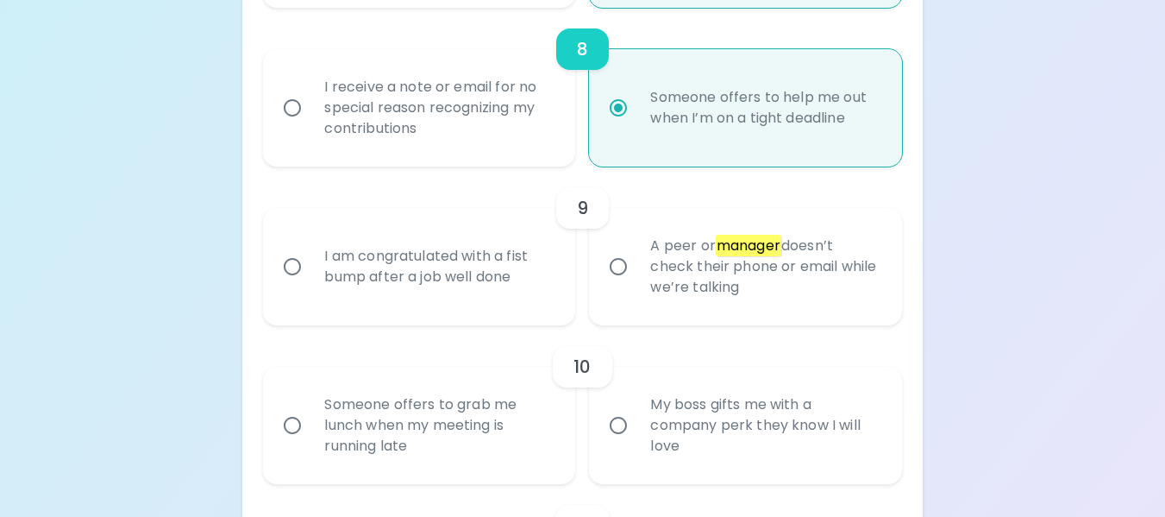 The width and height of the screenshot is (1165, 517). What do you see at coordinates (582, 367) in the screenshot?
I see `h6: 10` at bounding box center [582, 367].